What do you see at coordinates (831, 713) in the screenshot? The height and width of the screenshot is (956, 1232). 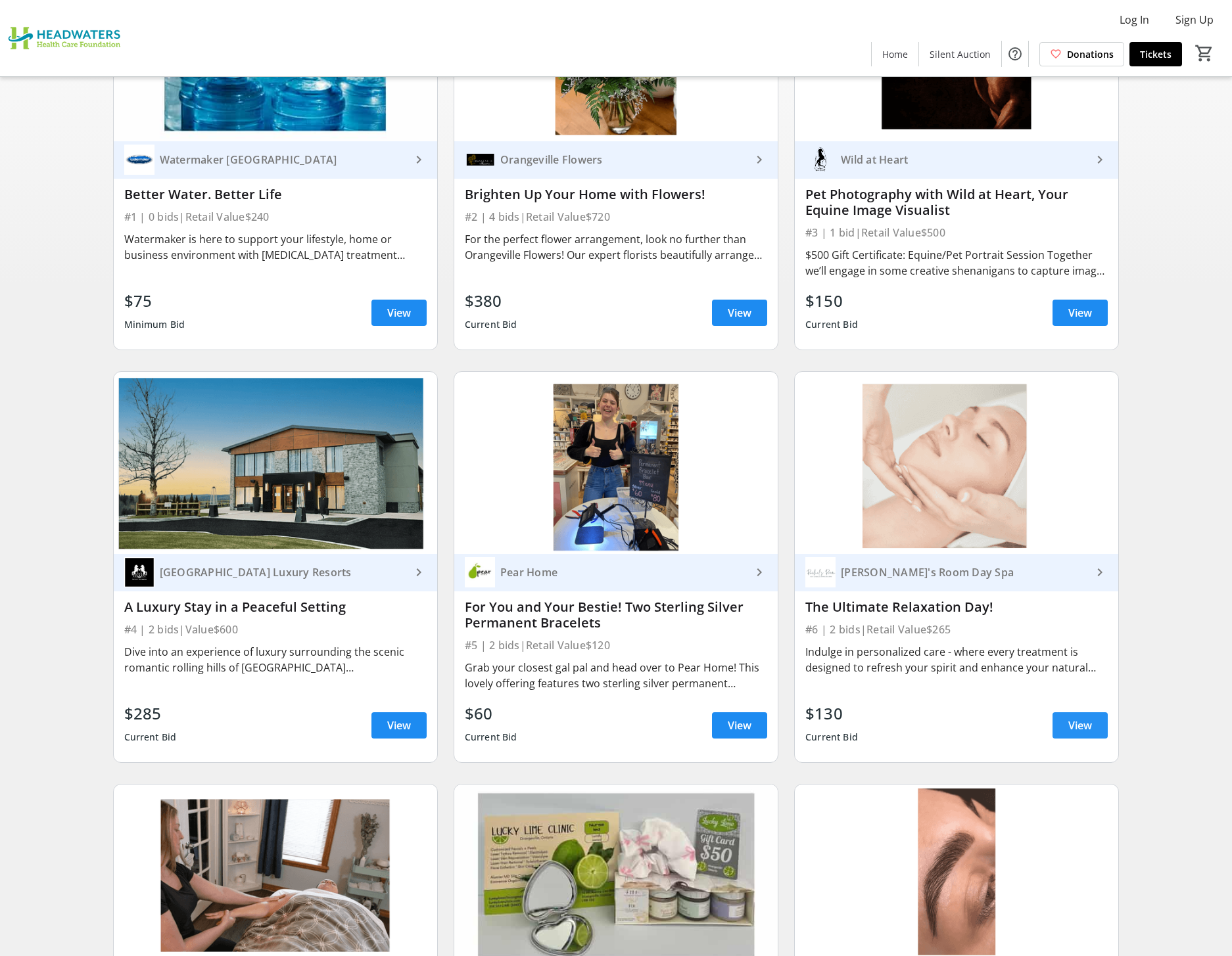 I see `div: $130` at bounding box center [831, 713].